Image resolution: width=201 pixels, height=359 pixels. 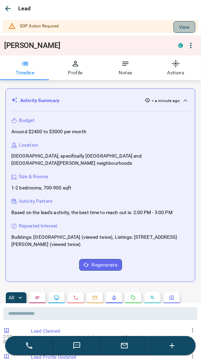 I want to click on p: < a minute ago, so click(x=165, y=101).